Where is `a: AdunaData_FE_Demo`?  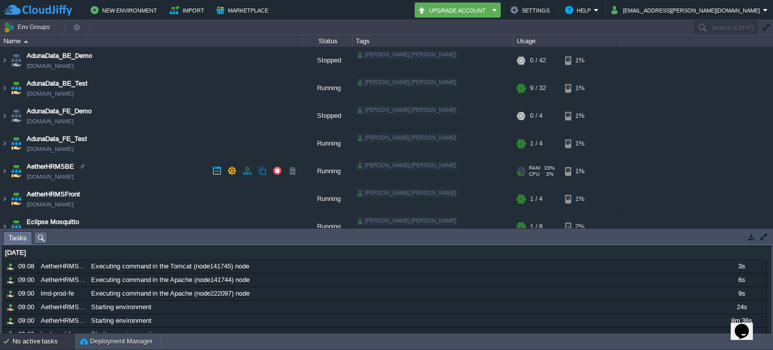 a: AdunaData_FE_Demo is located at coordinates (59, 111).